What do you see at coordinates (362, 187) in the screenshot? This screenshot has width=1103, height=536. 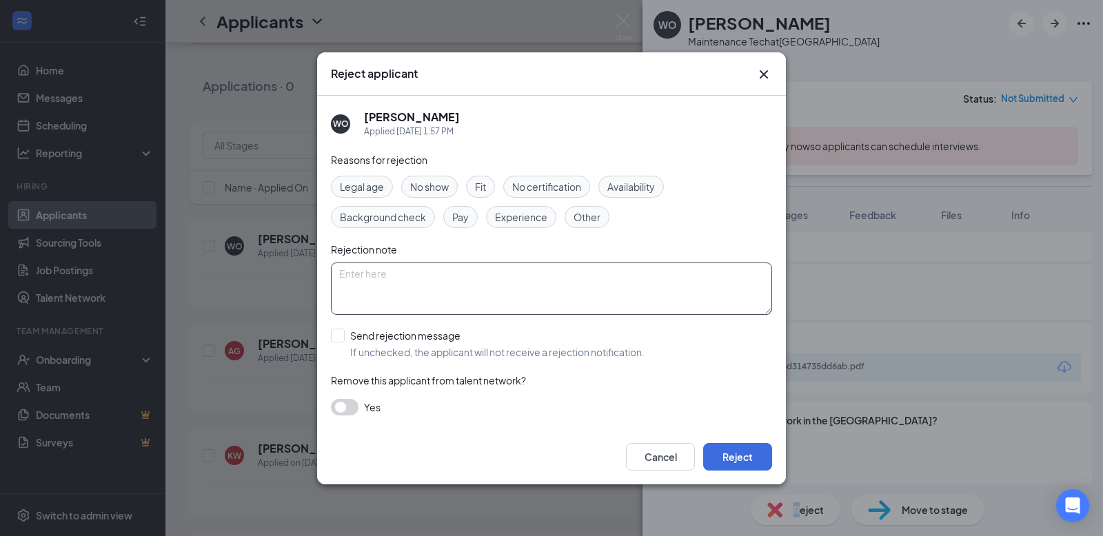 I see `span: Legal age` at bounding box center [362, 187].